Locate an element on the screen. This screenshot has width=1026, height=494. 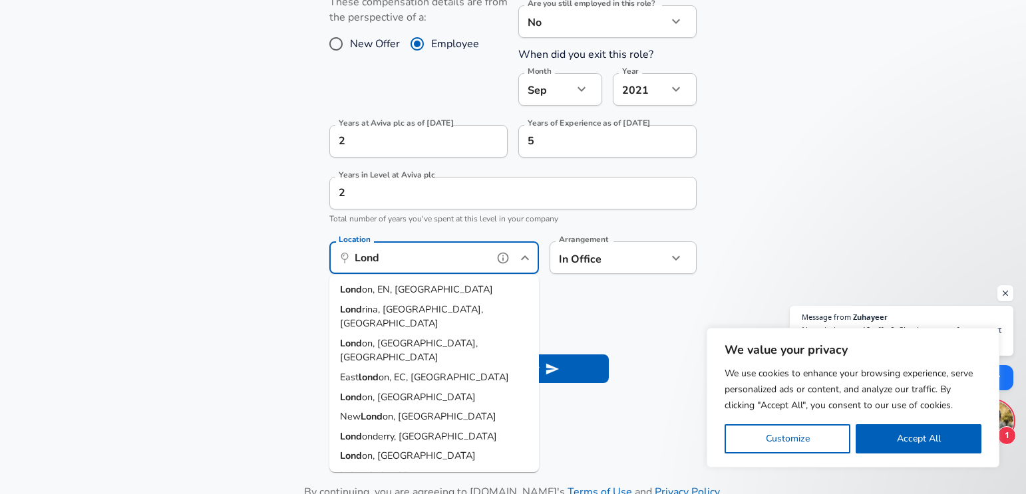
span: Zuhayeer is located at coordinates (870, 317).